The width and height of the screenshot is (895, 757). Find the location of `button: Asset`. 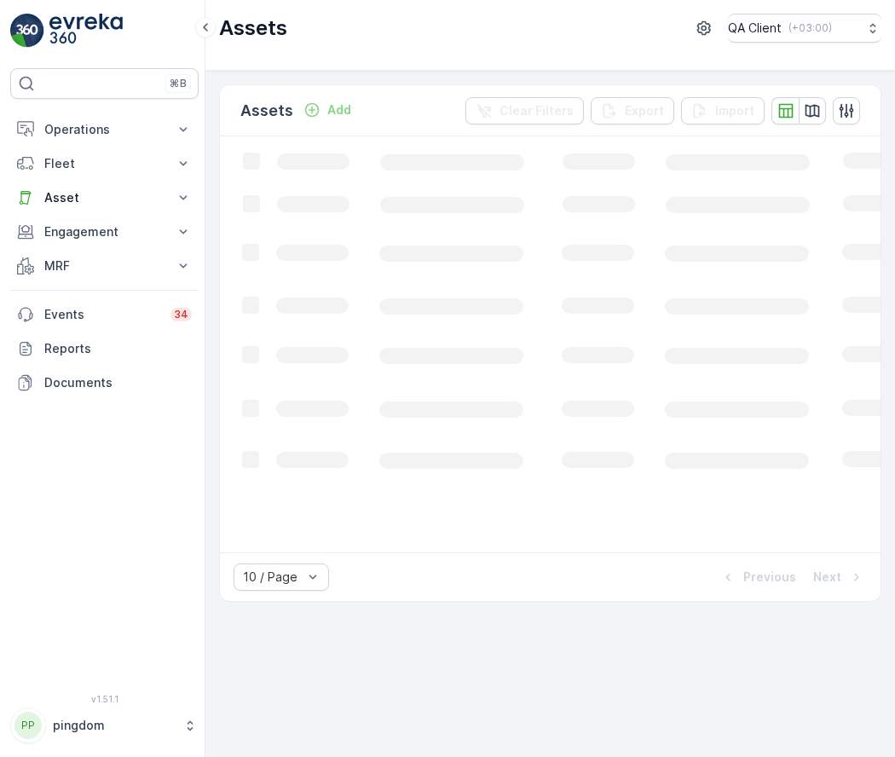

button: Asset is located at coordinates (104, 198).